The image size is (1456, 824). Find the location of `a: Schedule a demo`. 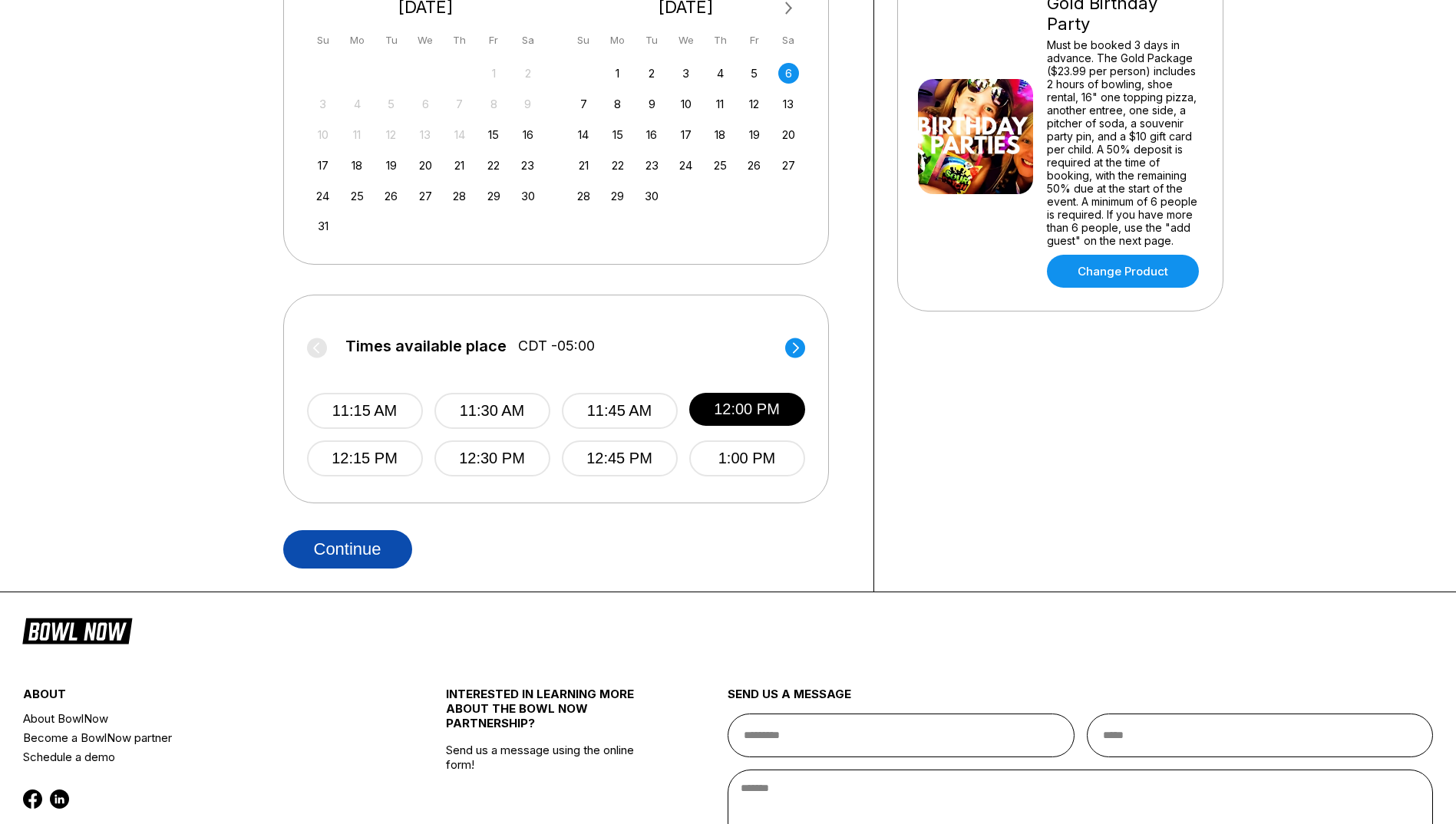

a: Schedule a demo is located at coordinates (199, 756).